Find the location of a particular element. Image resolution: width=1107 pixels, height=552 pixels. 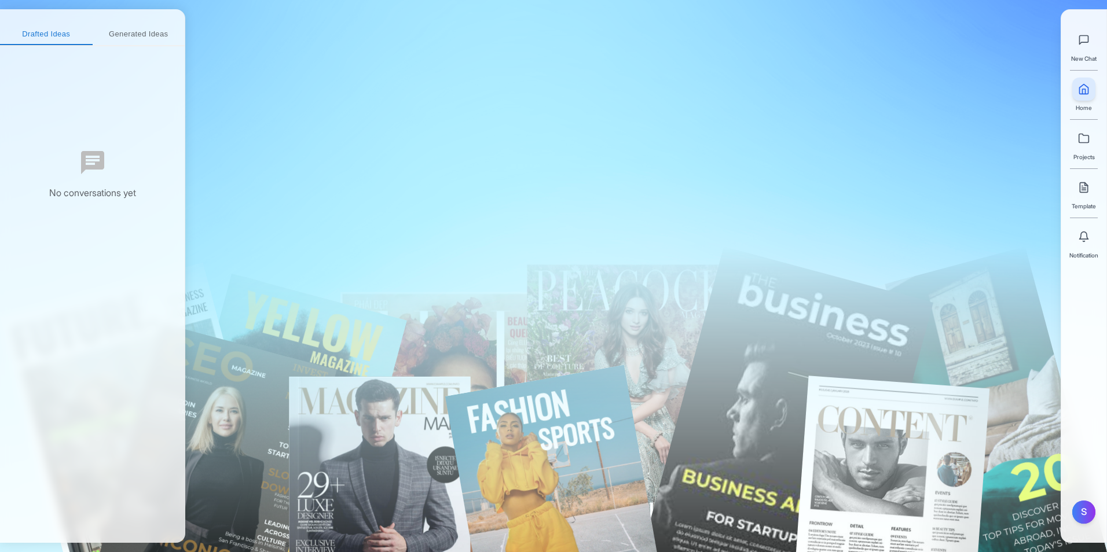

span: Notification is located at coordinates (1084, 255).